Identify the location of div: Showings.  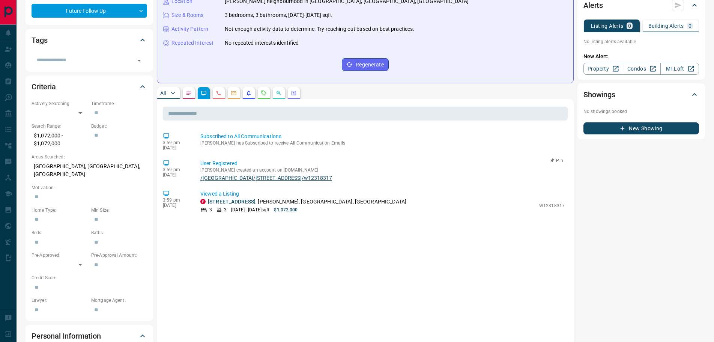
(641, 95).